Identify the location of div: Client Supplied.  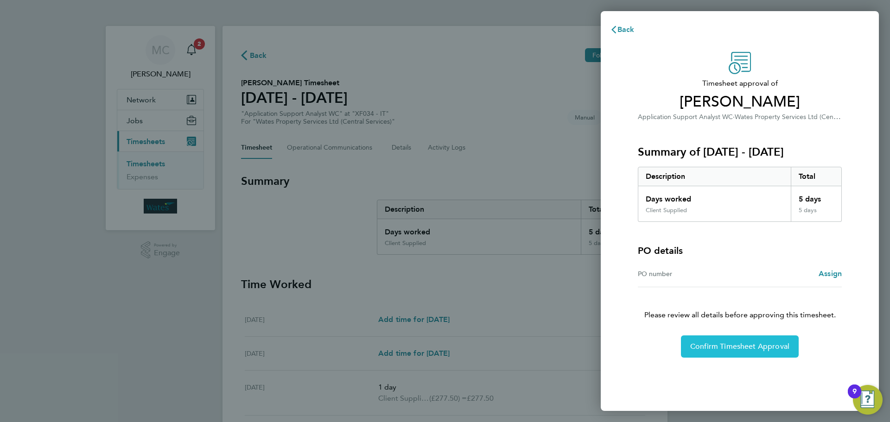
(666, 210).